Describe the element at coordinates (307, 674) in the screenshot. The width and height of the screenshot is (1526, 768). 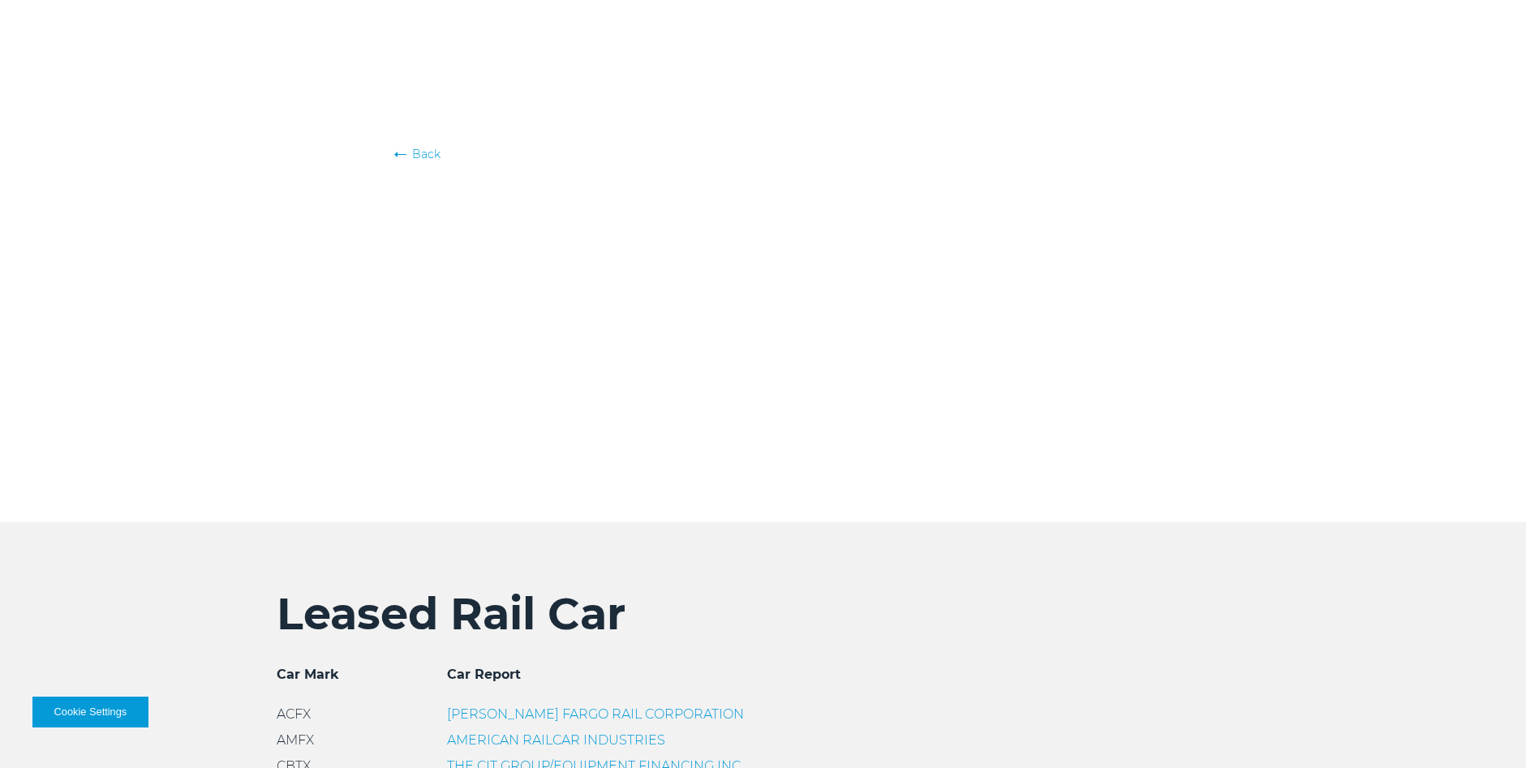
I see `span: Car Mark` at that location.